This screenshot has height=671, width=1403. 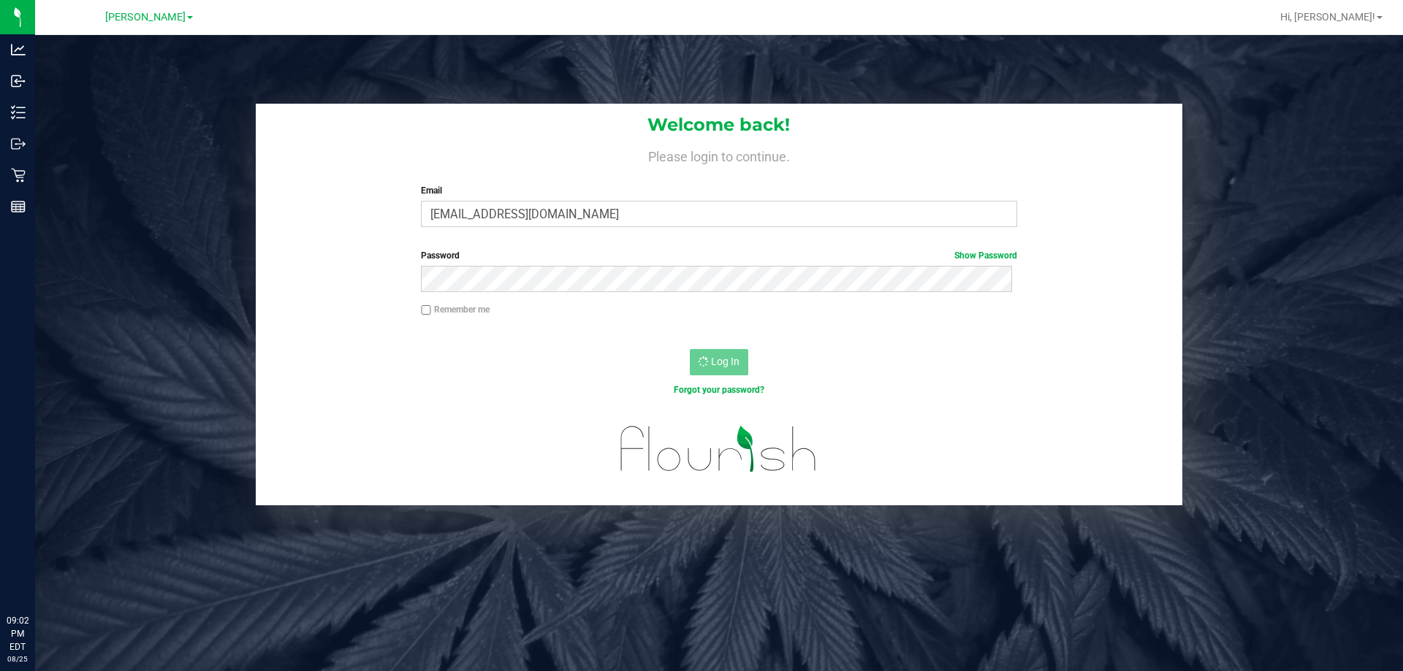 I want to click on label: Remember me, so click(x=455, y=310).